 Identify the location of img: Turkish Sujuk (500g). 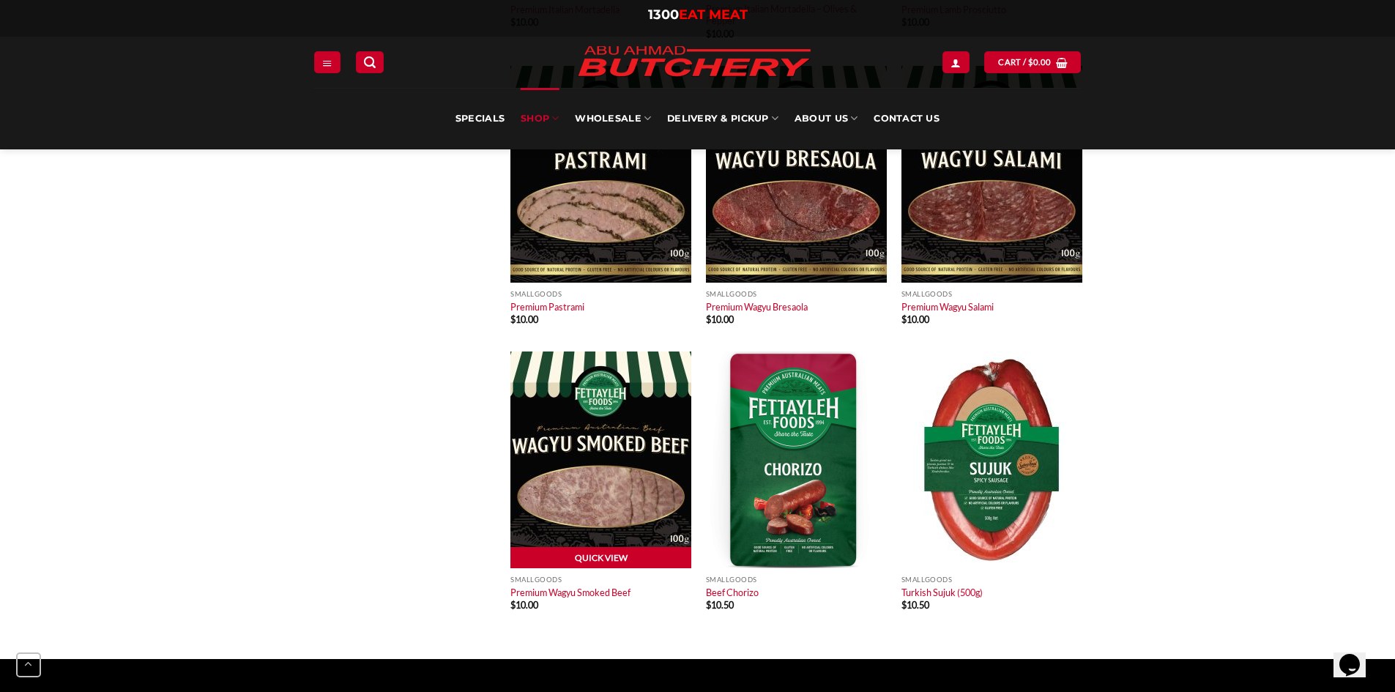
(991, 460).